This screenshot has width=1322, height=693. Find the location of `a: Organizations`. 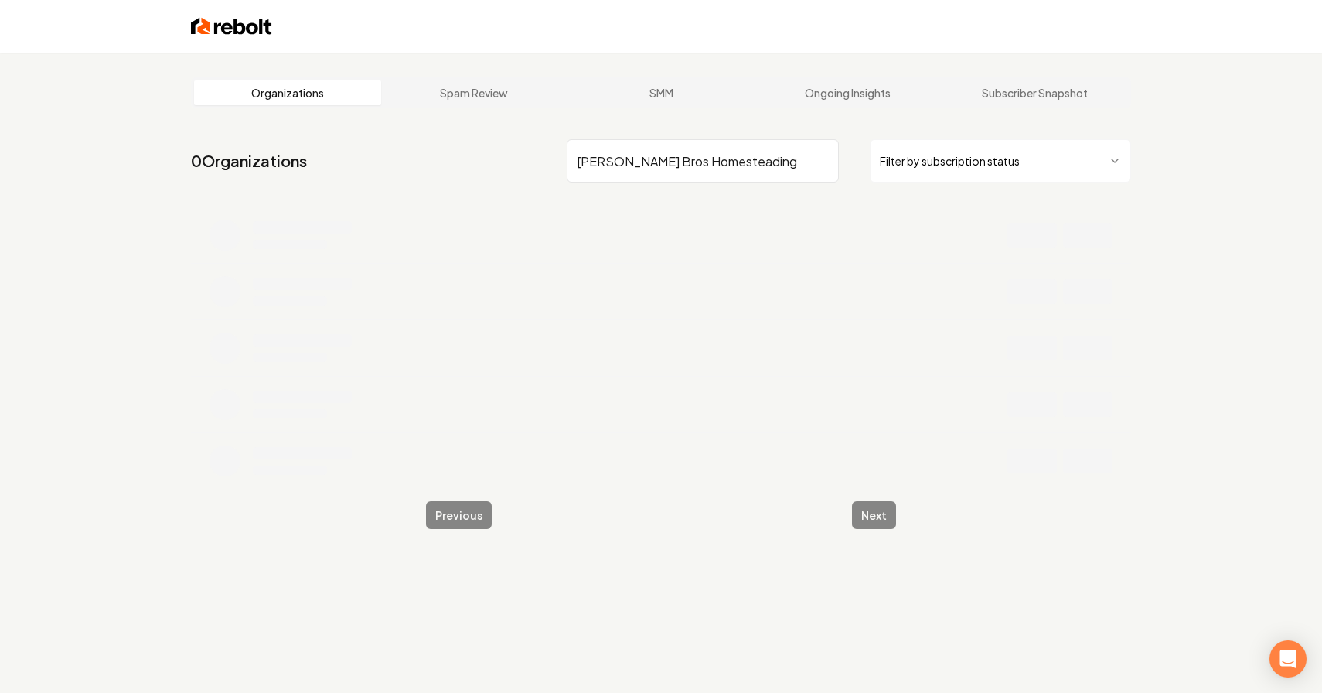

a: Organizations is located at coordinates (288, 93).